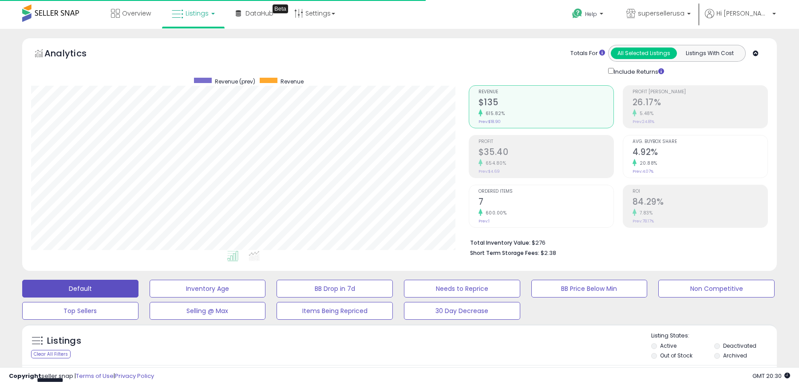 The height and width of the screenshot is (385, 799). I want to click on button: Listings With Cost, so click(710, 53).